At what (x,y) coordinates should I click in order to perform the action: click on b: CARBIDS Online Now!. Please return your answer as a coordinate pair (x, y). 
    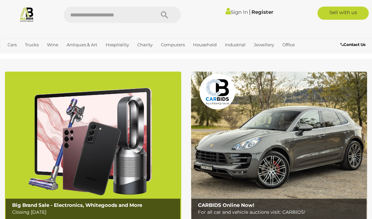
    Looking at the image, I should click on (226, 205).